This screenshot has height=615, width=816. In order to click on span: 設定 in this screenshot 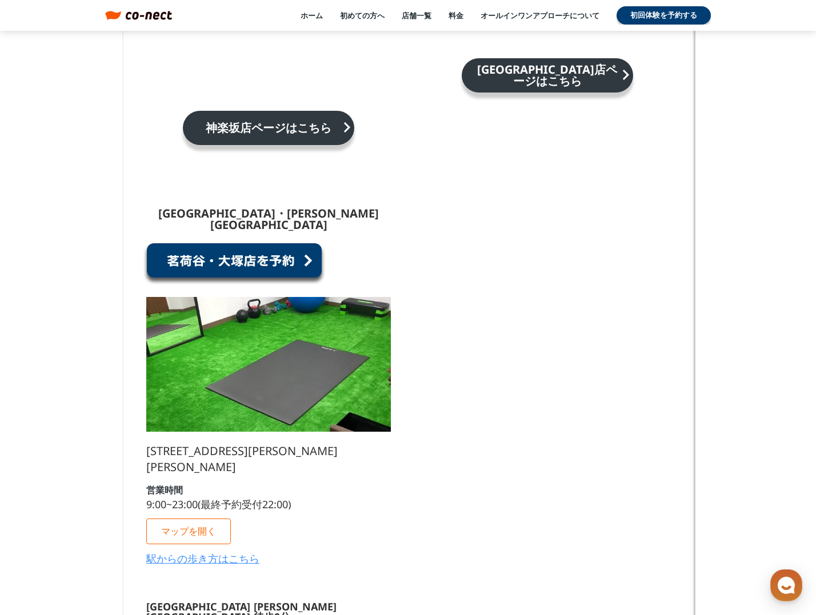, I will do `click(183, 384)`.